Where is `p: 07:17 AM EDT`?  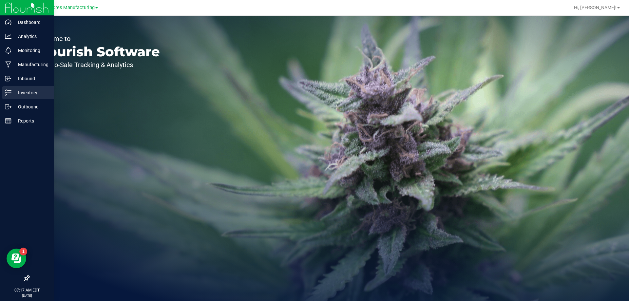 p: 07:17 AM EDT is located at coordinates (27, 290).